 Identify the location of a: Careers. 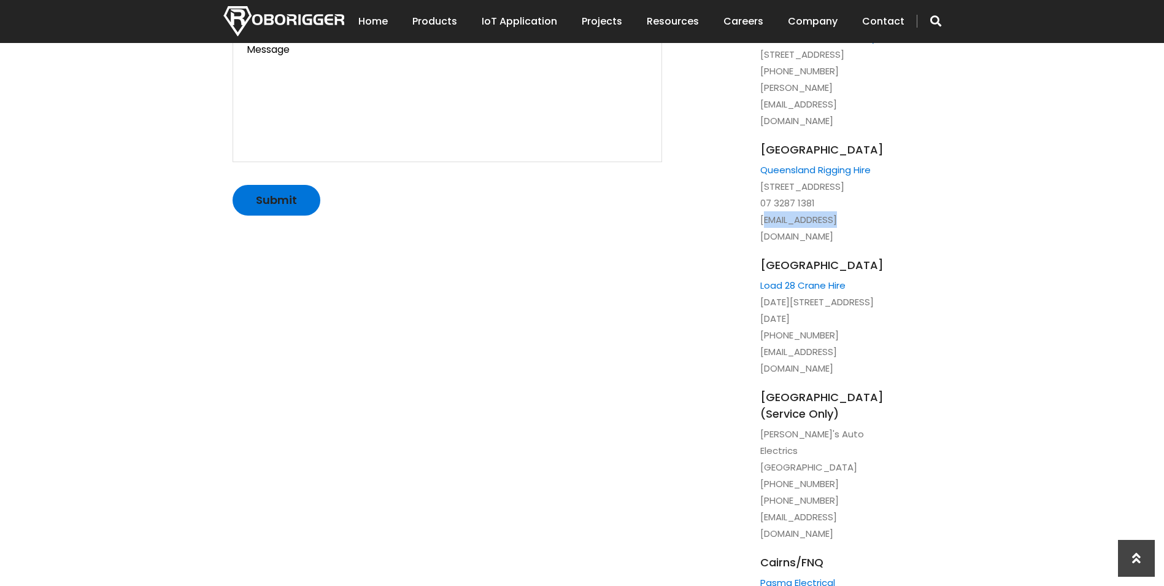
(743, 21).